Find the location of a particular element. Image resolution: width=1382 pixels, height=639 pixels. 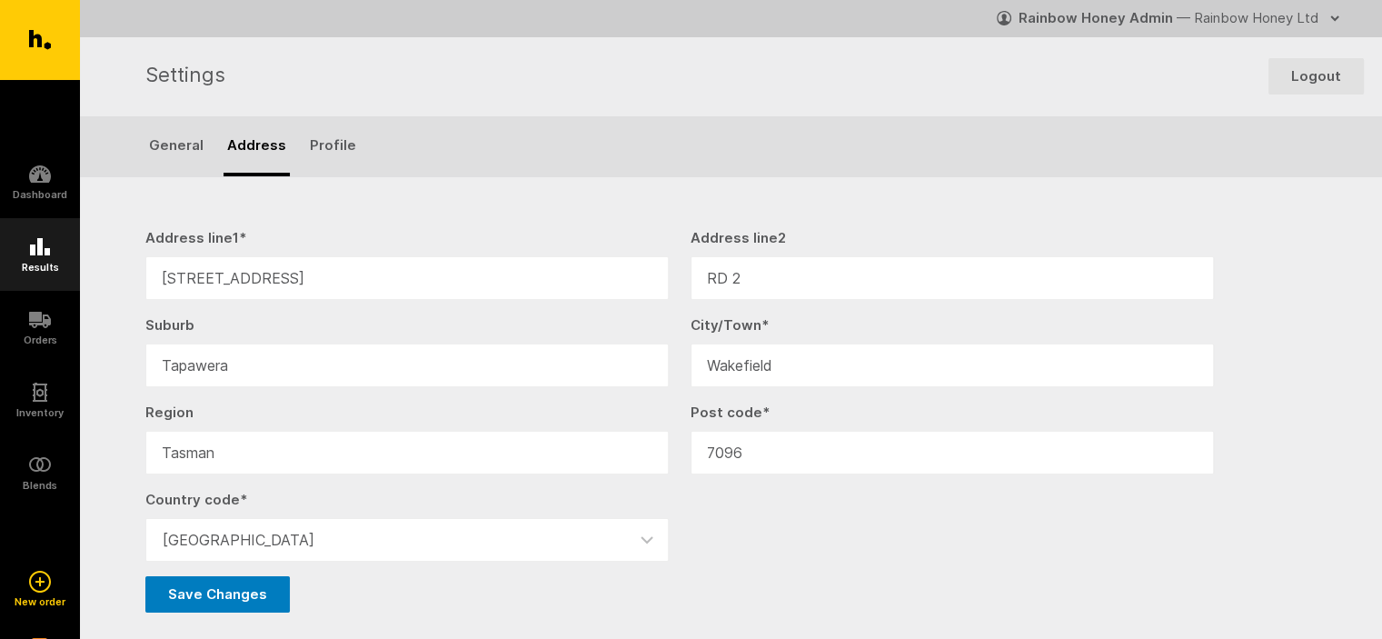

label: Region is located at coordinates (407, 413).